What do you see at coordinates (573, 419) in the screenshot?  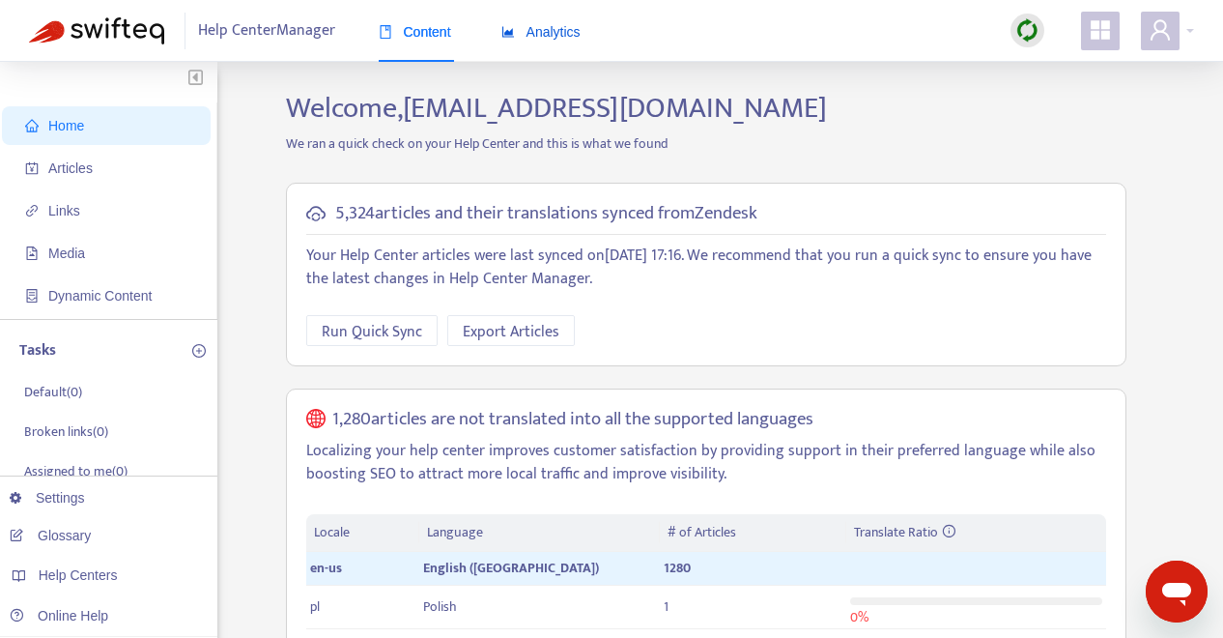 I see `h5: 1,280 articles are not translated into all the supported languages` at bounding box center [573, 419].